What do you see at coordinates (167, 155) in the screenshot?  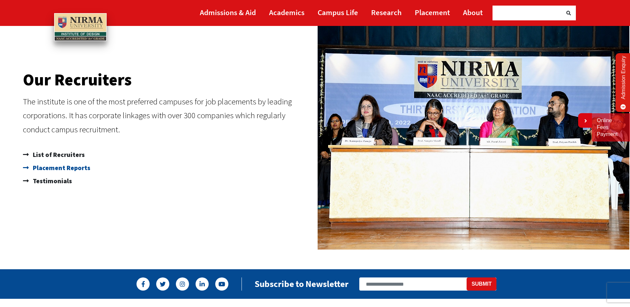 I see `a: List of Recruiters` at bounding box center [167, 155].